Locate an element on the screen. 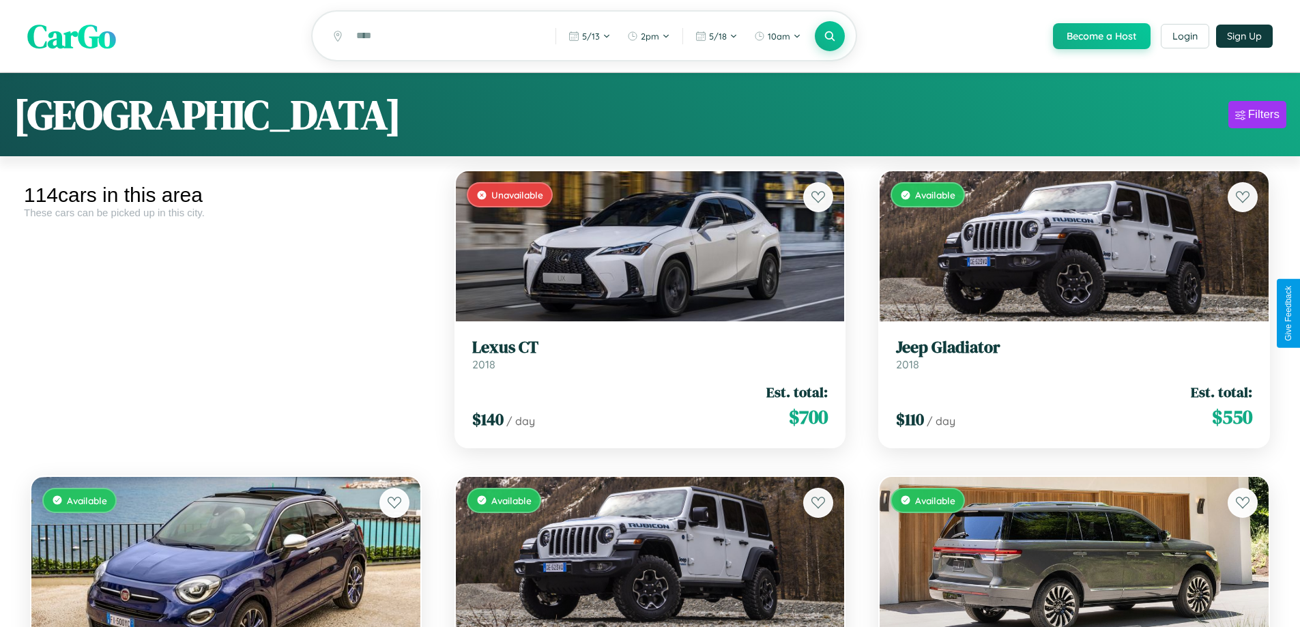  button: 2pm is located at coordinates (648, 36).